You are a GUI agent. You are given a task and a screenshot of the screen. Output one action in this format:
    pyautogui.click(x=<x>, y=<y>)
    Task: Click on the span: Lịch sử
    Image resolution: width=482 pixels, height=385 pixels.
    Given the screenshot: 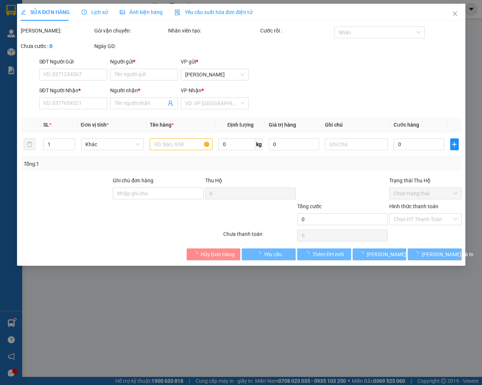 What is the action you would take?
    pyautogui.click(x=95, y=12)
    